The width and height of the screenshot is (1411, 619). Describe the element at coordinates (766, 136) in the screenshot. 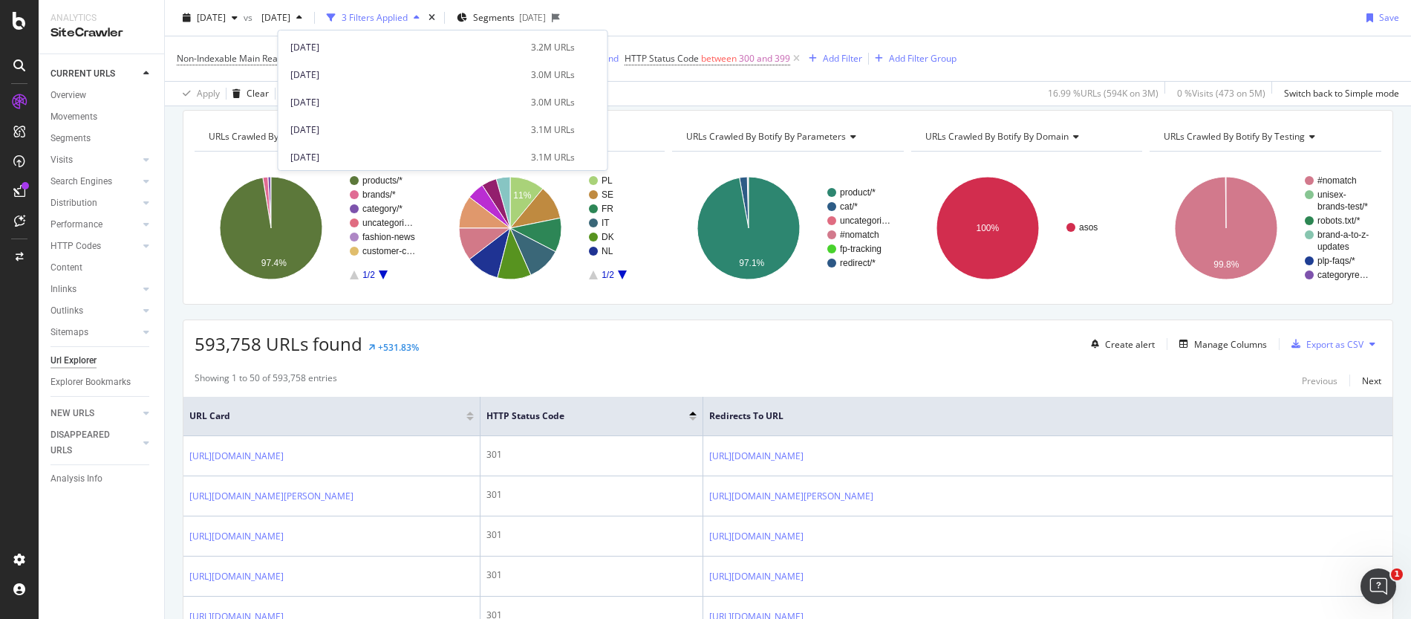

I see `span: URLs Crawled By Botify By parameters` at that location.